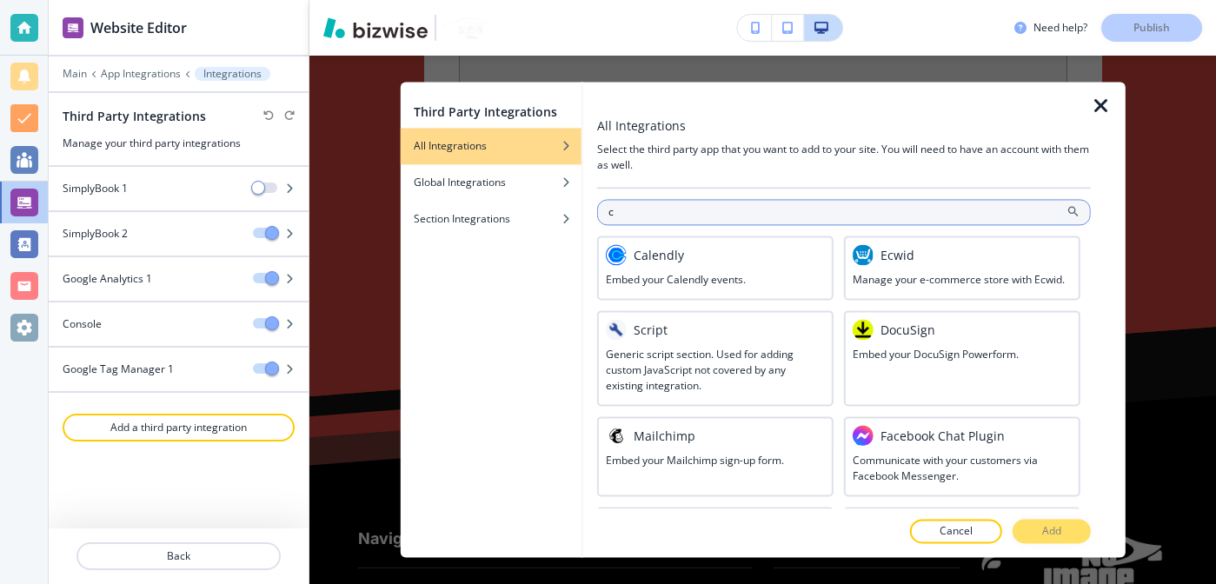 The image size is (1216, 584). I want to click on button: Main, so click(75, 74).